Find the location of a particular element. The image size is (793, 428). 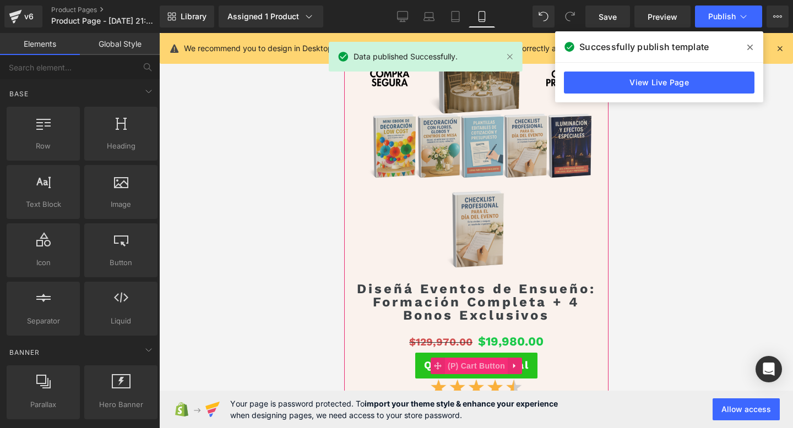

span: $129,970.00 is located at coordinates (96, 309).